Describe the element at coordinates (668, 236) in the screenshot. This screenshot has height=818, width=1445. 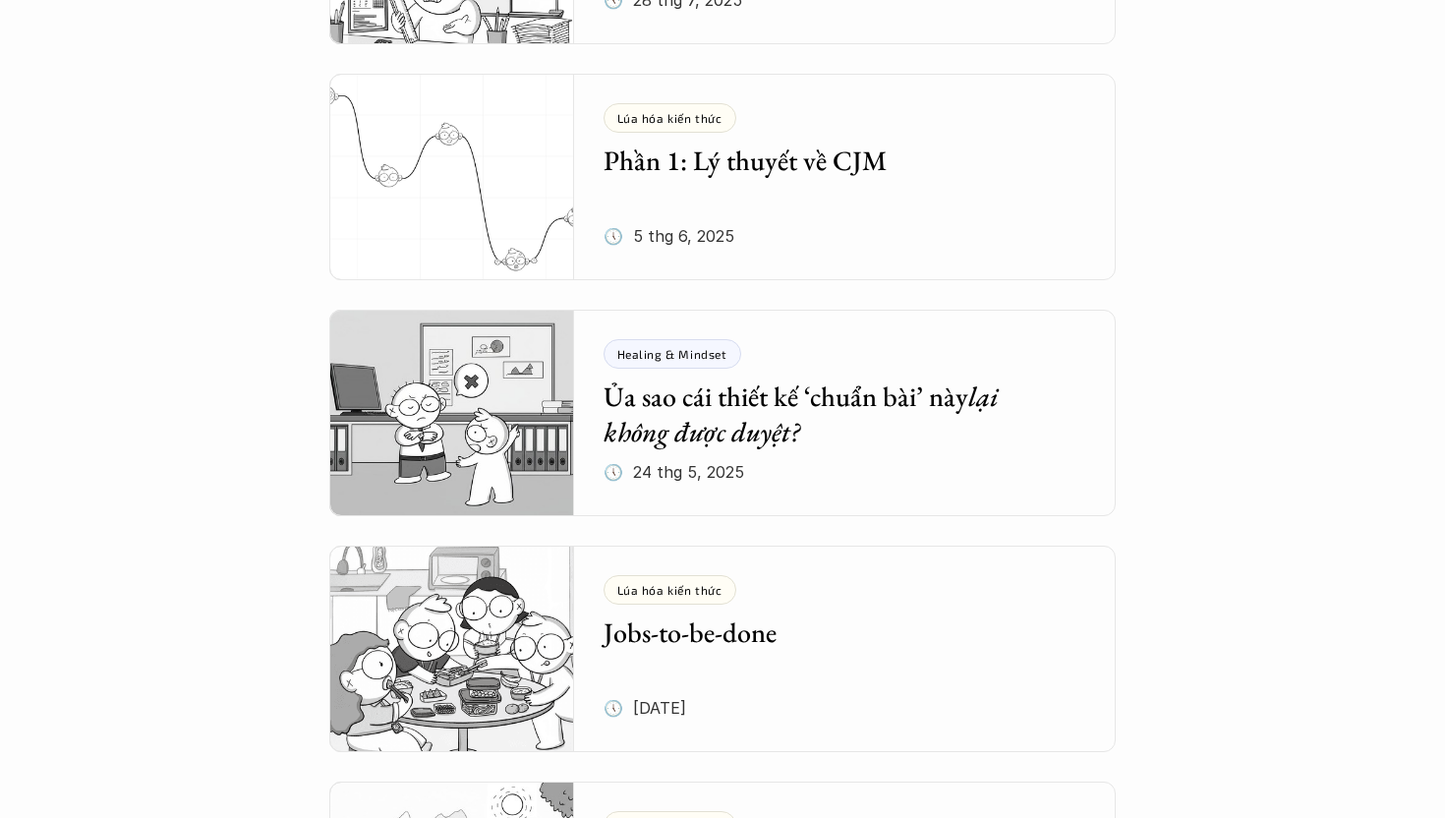
I see `p: 🕔 5 thg 6, 2025` at that location.